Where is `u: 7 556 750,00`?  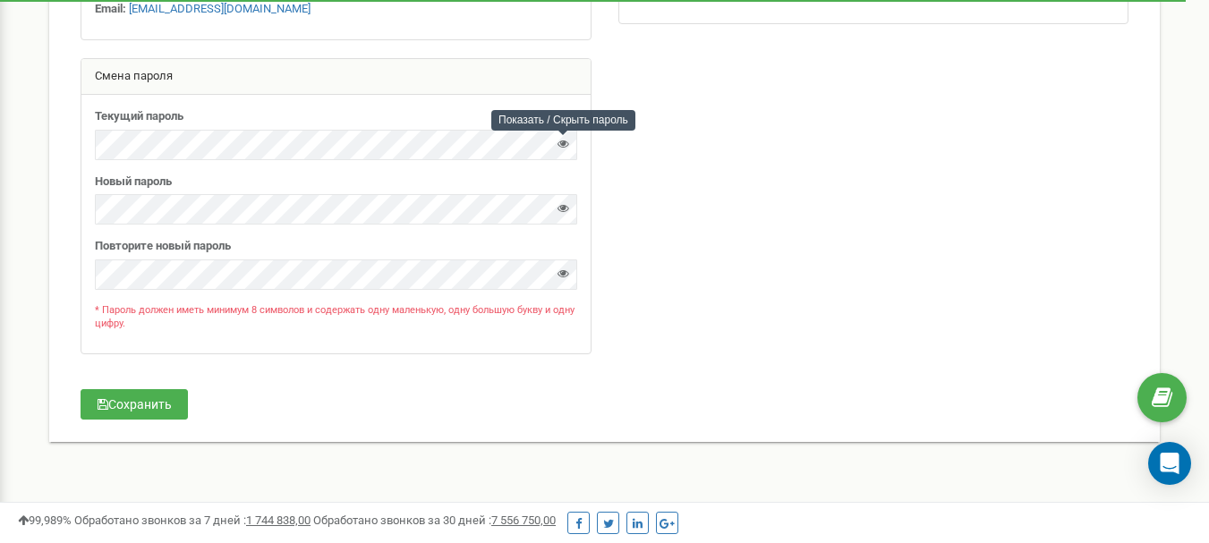
u: 7 556 750,00 is located at coordinates (523, 520).